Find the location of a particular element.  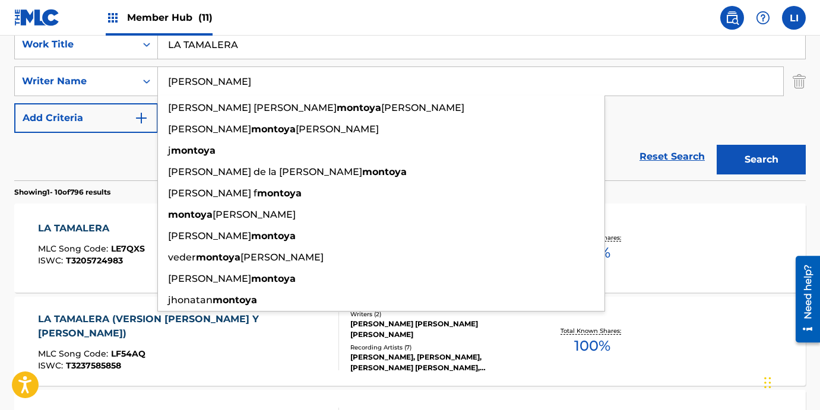

span: veder is located at coordinates (182, 257).